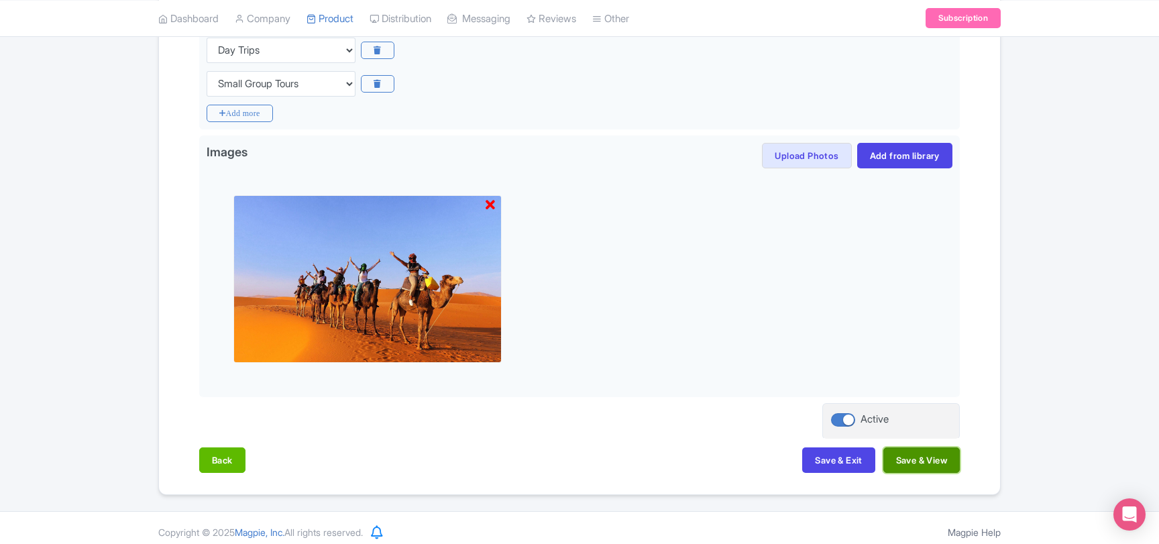 The width and height of the screenshot is (1159, 544). What do you see at coordinates (1129, 514) in the screenshot?
I see `div: Open Intercom Messenger` at bounding box center [1129, 514].